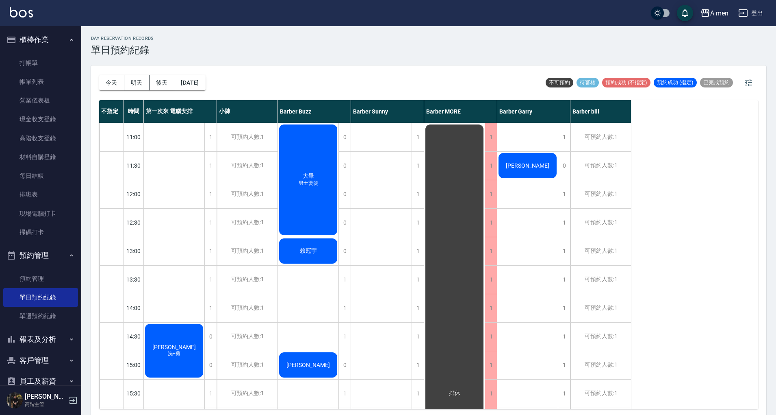  What do you see at coordinates (308, 176) in the screenshot?
I see `span: 大畢` at bounding box center [308, 176].